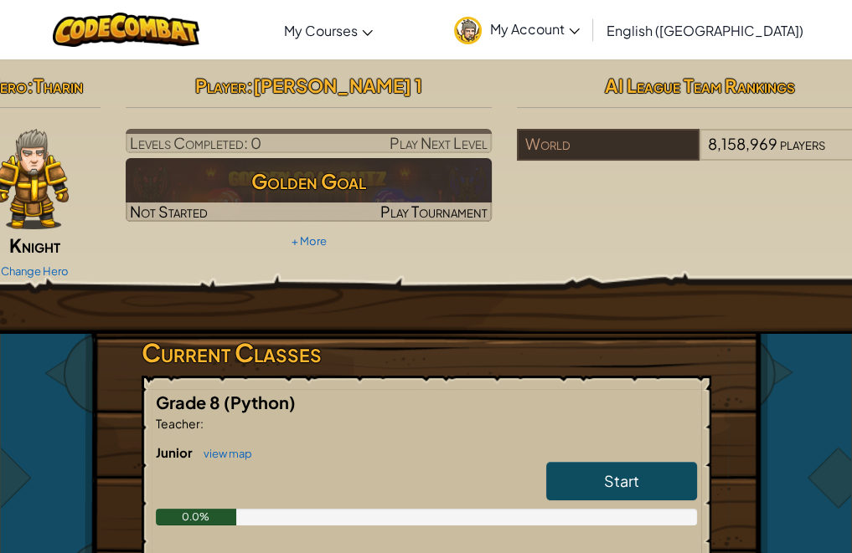 The height and width of the screenshot is (553, 852). I want to click on span: Knight, so click(34, 245).